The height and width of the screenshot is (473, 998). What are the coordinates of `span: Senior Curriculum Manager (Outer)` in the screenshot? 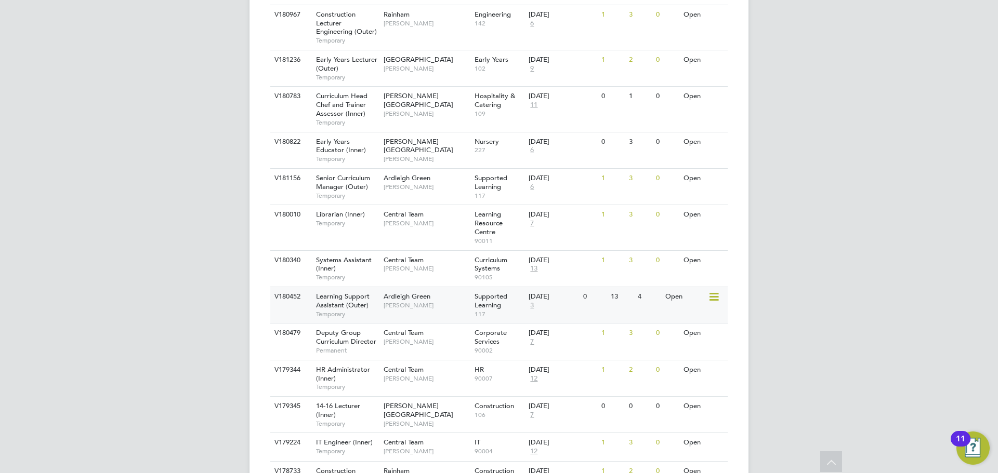 It's located at (343, 182).